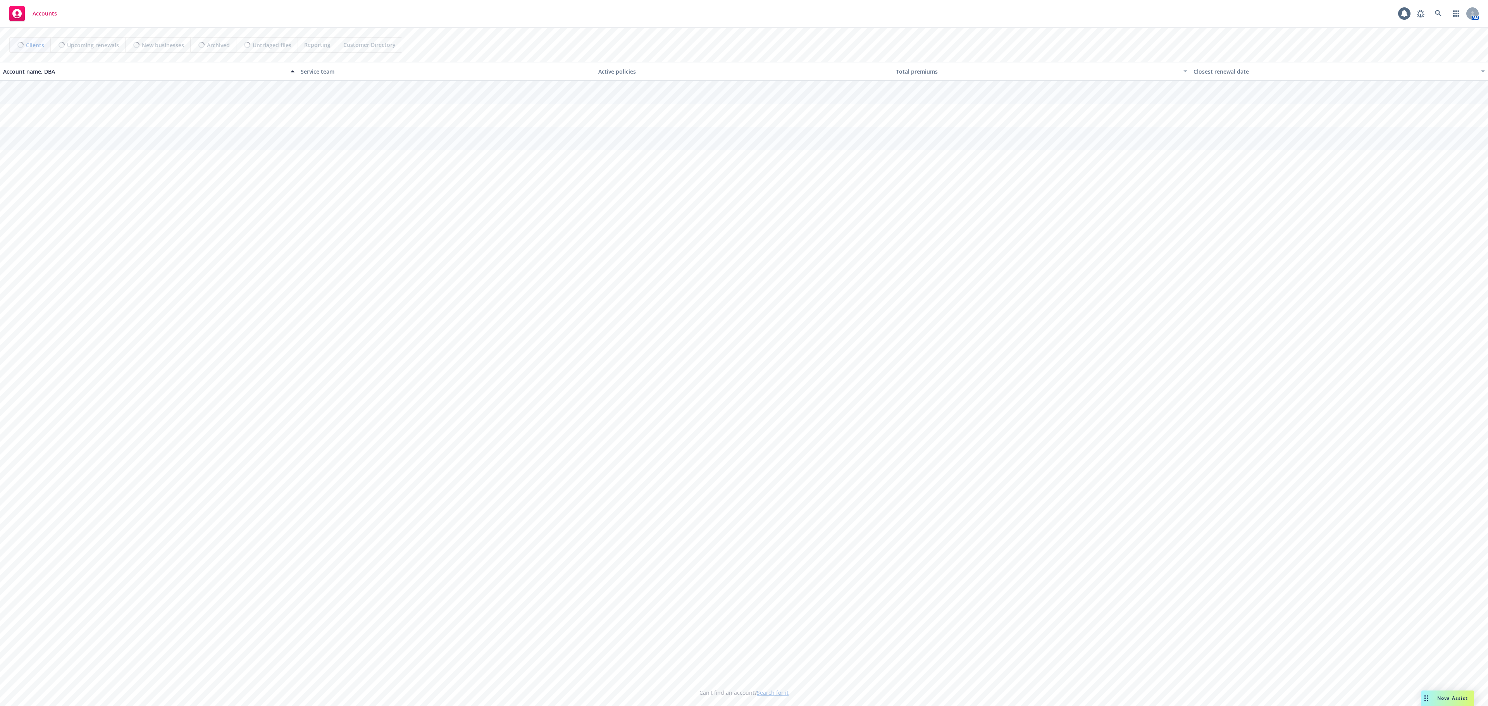 Image resolution: width=1488 pixels, height=706 pixels. I want to click on span: Untriaged files, so click(272, 45).